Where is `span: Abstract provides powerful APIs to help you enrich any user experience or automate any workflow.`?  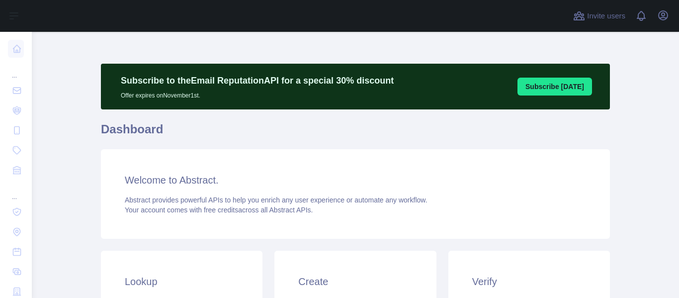
span: Abstract provides powerful APIs to help you enrich any user experience or automate any workflow. is located at coordinates (276, 200).